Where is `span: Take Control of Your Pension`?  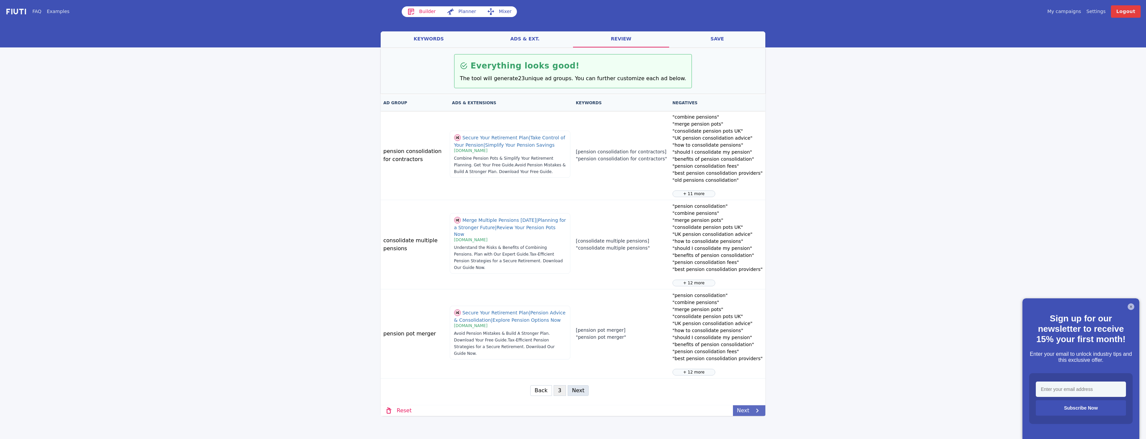 span: Take Control of Your Pension is located at coordinates (510, 141).